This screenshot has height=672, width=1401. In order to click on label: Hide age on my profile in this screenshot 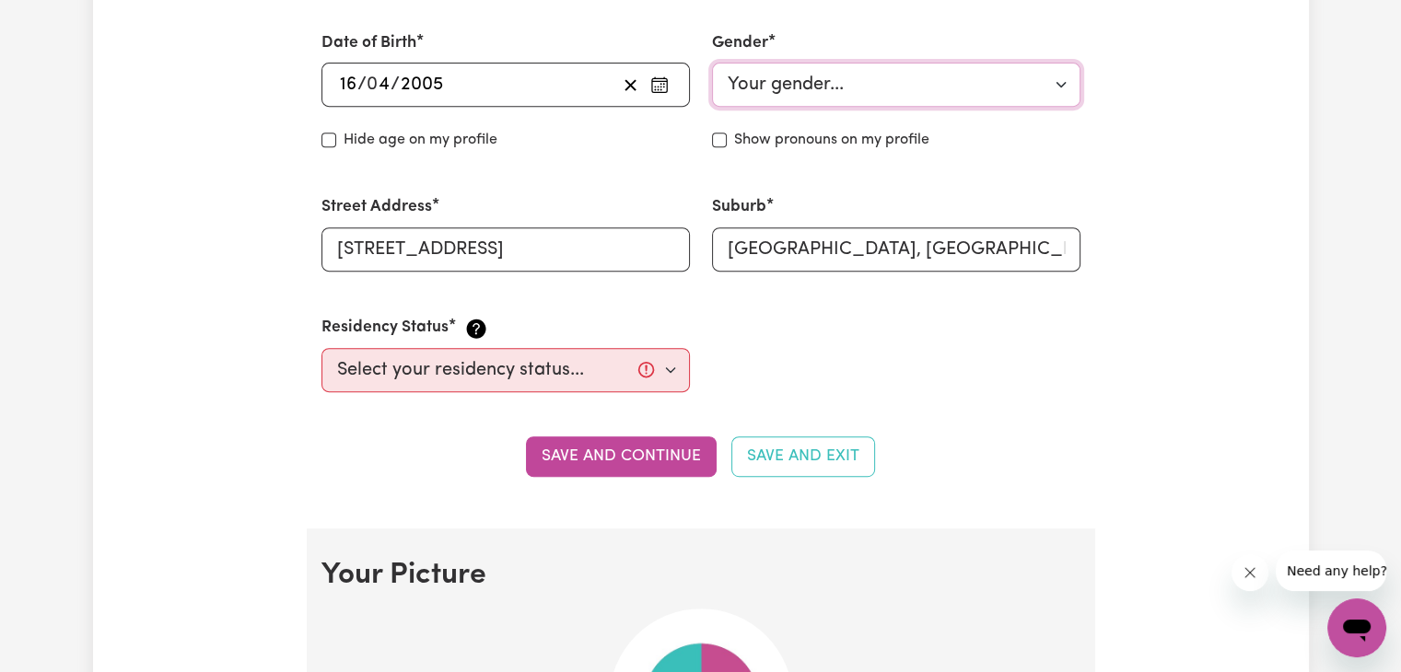, I will do `click(420, 140)`.